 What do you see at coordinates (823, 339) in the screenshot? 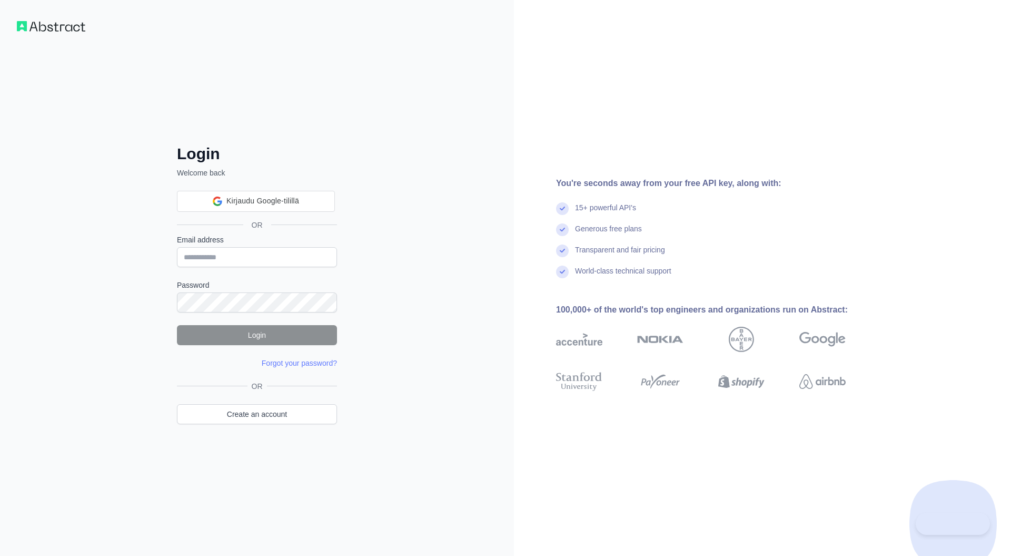
I see `img: google` at bounding box center [823, 339].